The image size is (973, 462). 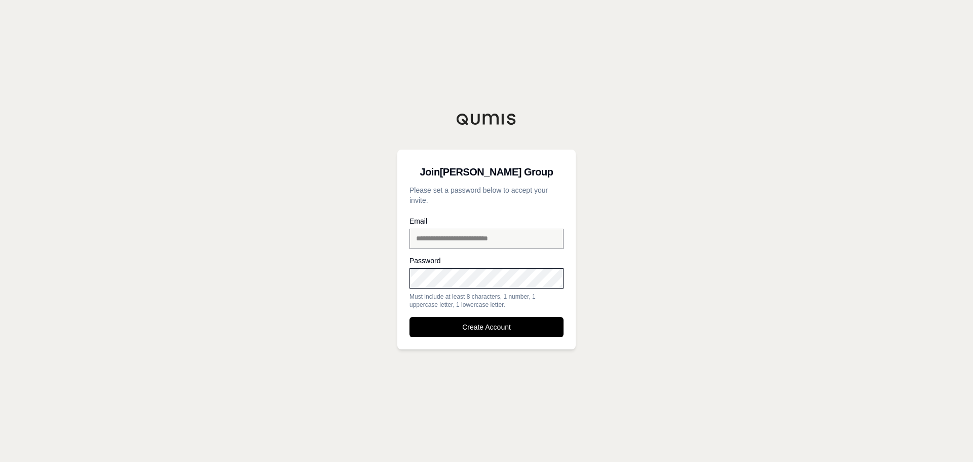 What do you see at coordinates (486, 300) in the screenshot?
I see `div: Must include at least 8 characters, 1 number, 1 uppercase letter, 1 lowercase letter.` at bounding box center [486, 300].